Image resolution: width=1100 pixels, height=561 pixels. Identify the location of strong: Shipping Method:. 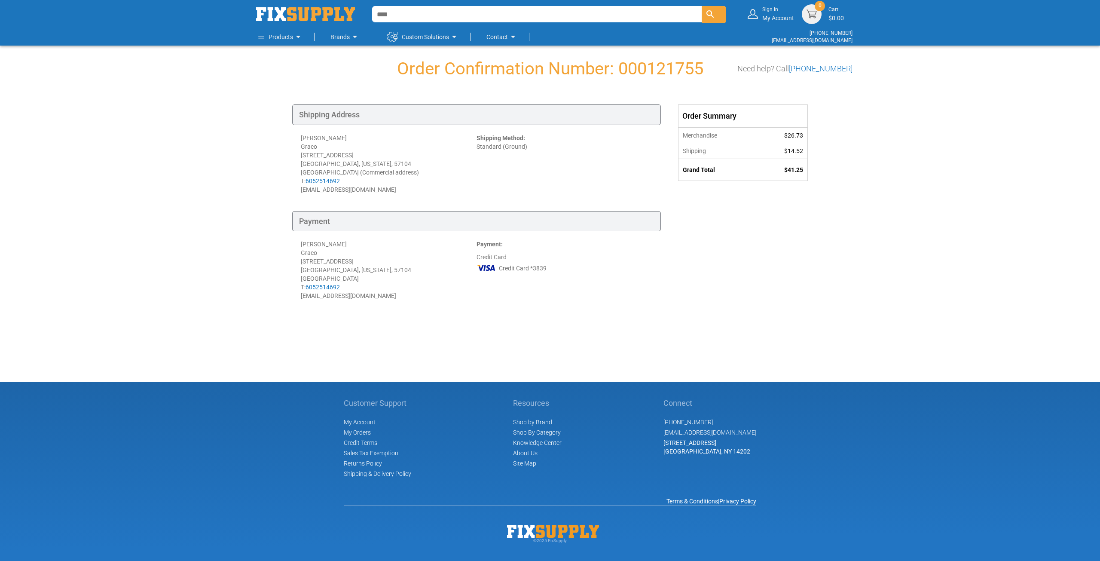
(501, 138).